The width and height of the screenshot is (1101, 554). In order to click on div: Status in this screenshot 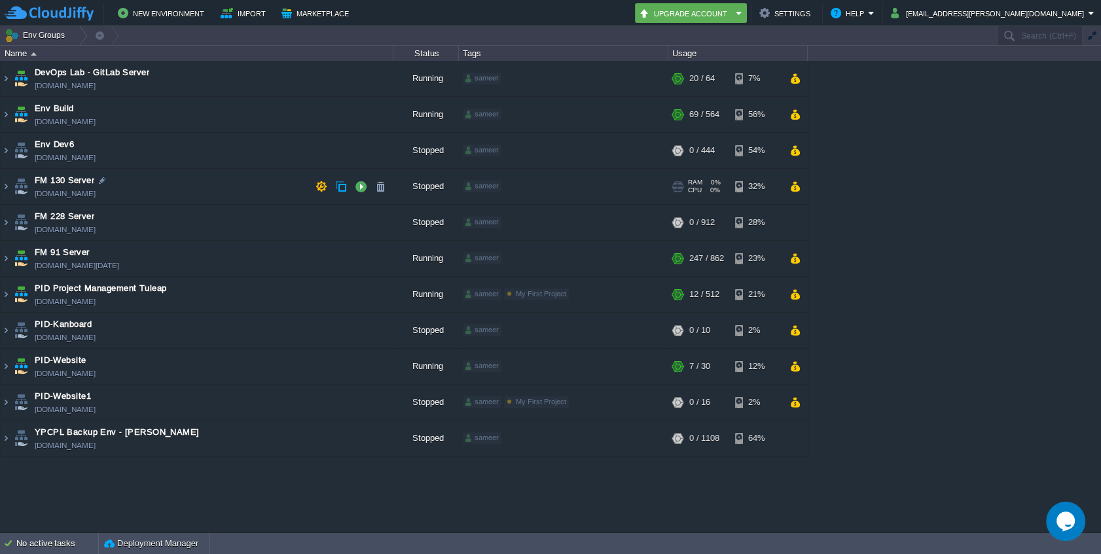, I will do `click(426, 53)`.